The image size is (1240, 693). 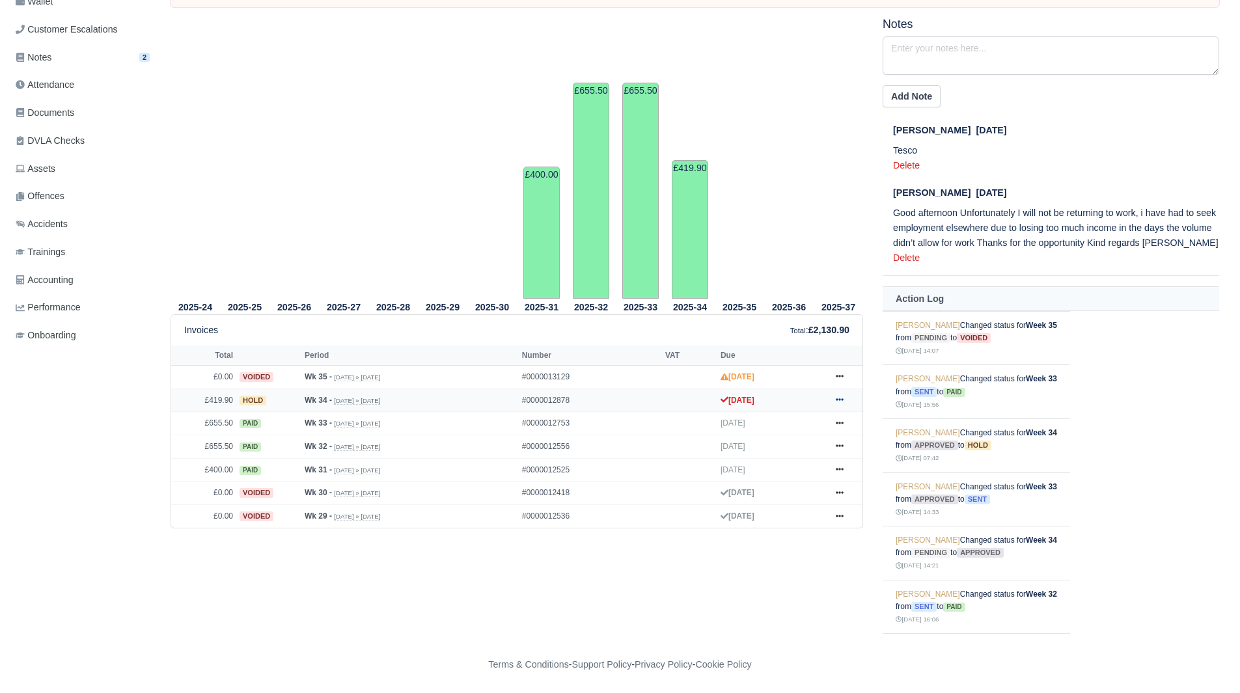 I want to click on strong: Wk 30 -, so click(x=318, y=493).